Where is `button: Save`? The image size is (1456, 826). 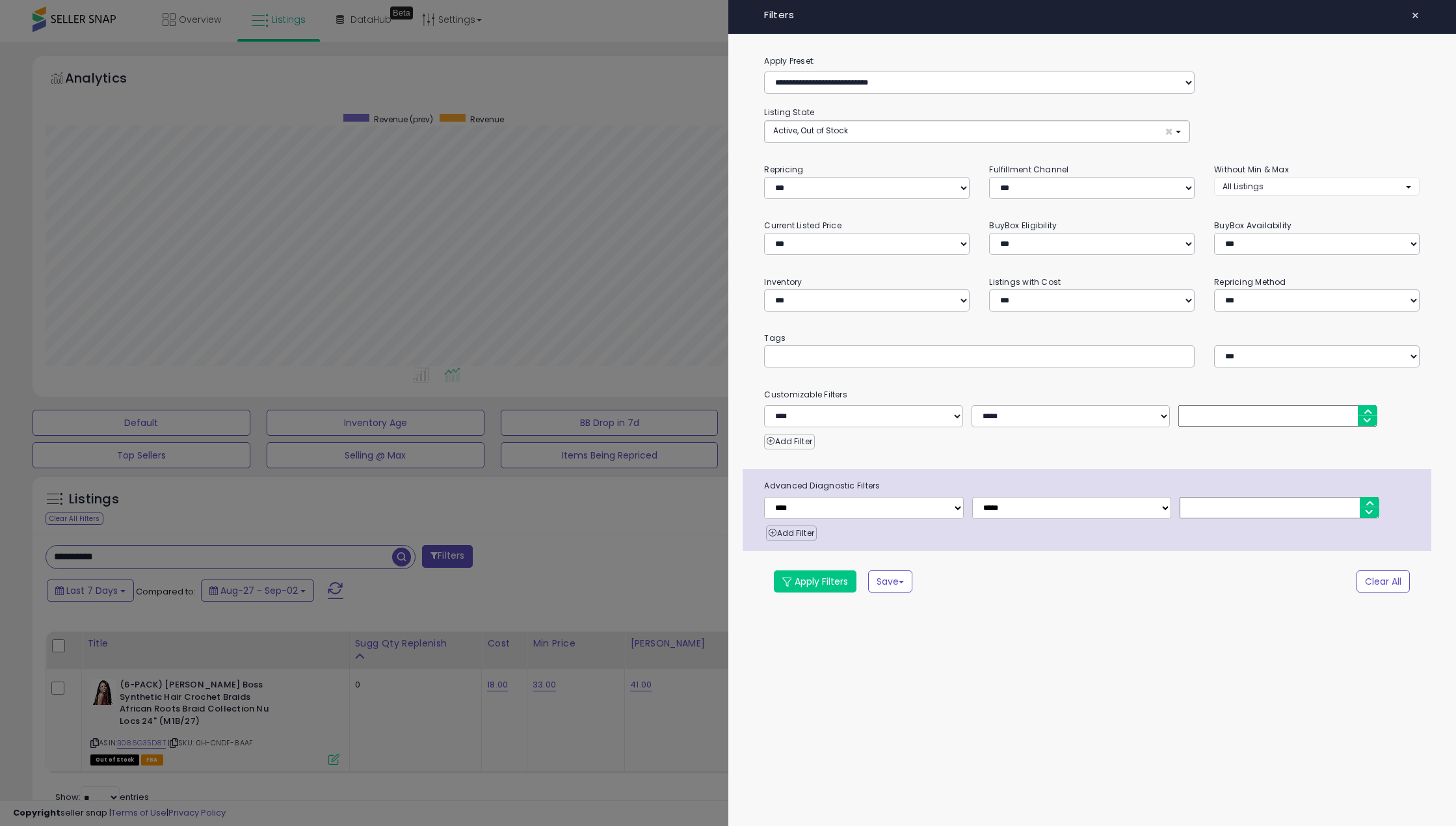 button: Save is located at coordinates (890, 582).